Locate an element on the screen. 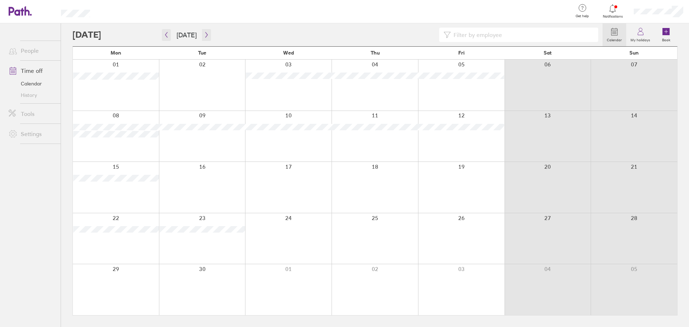 The height and width of the screenshot is (327, 689). span: Sun is located at coordinates (634, 53).